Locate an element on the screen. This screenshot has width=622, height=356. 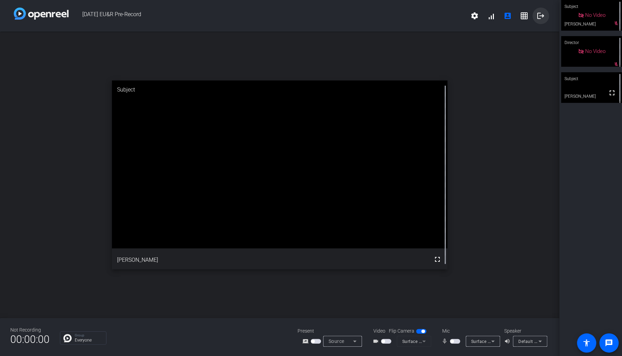
mat-icon: account_box is located at coordinates (507, 16).